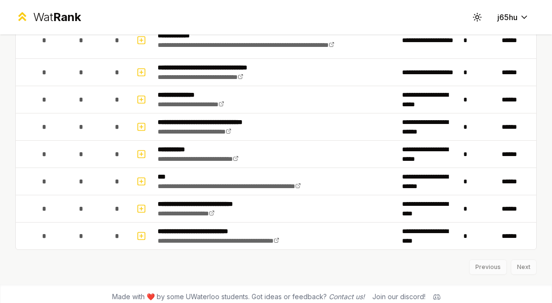 The width and height of the screenshot is (552, 303). I want to click on div: Wat, so click(57, 17).